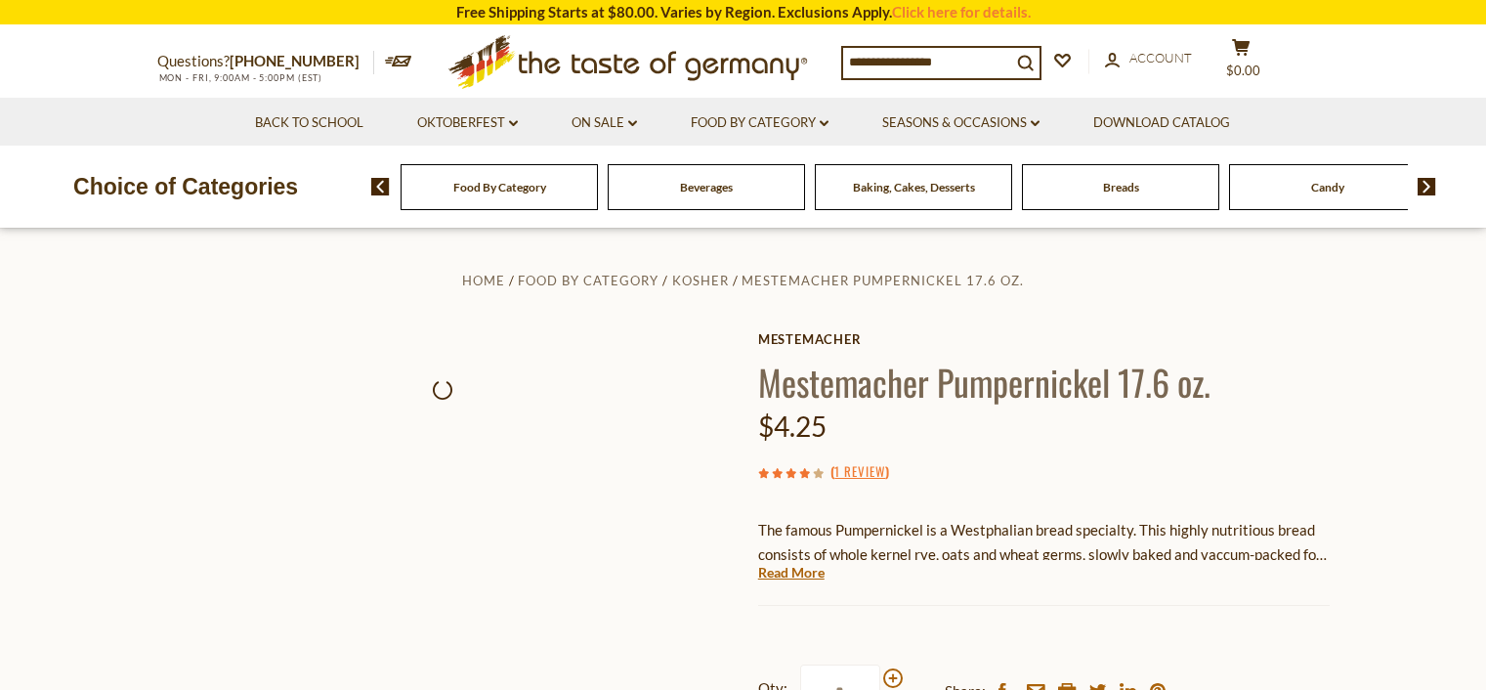 The height and width of the screenshot is (690, 1486). What do you see at coordinates (1328, 187) in the screenshot?
I see `span: Candy` at bounding box center [1328, 187].